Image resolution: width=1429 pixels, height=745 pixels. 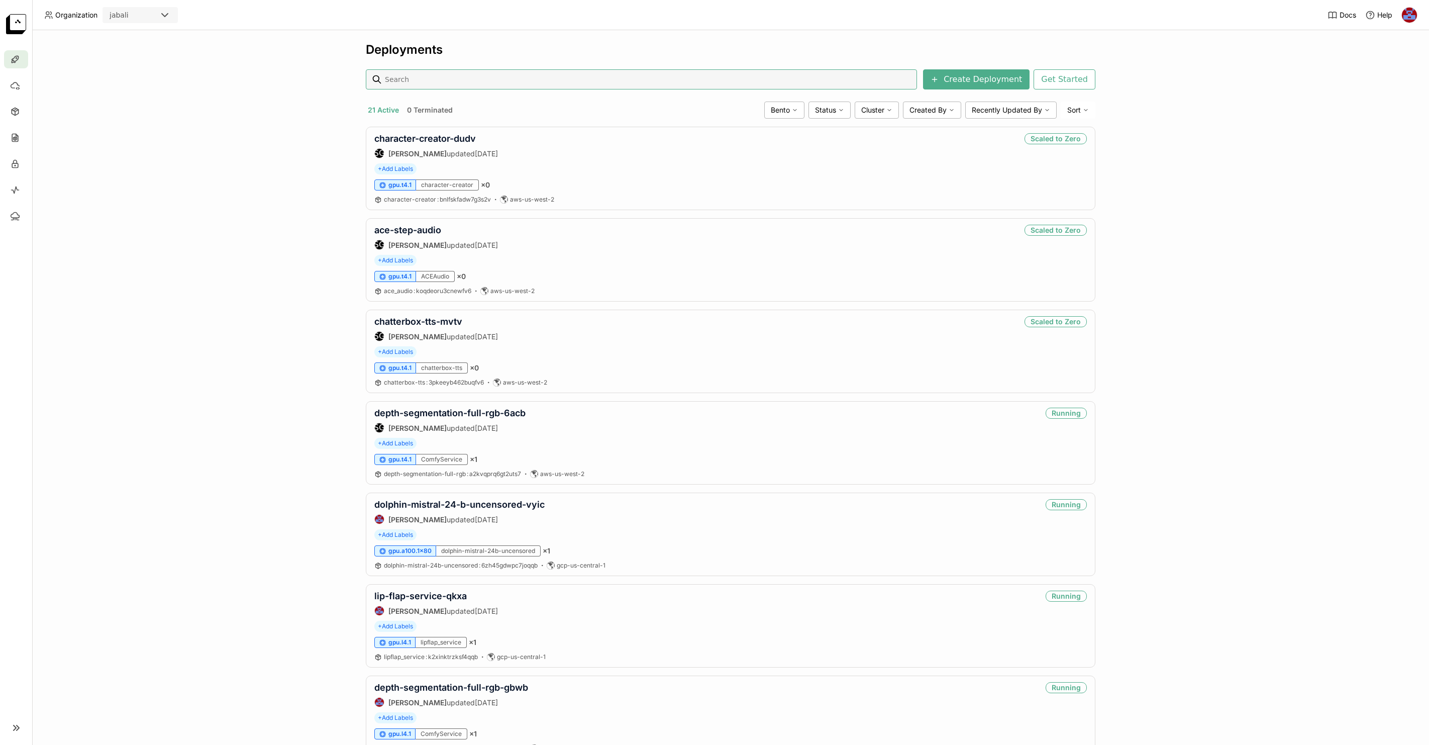 I want to click on a: Docs, so click(x=1341, y=15).